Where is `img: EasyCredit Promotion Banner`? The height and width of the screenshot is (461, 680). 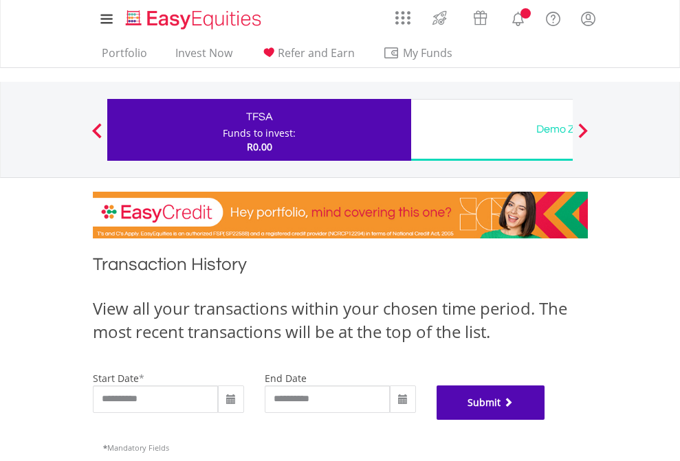 img: EasyCredit Promotion Banner is located at coordinates (340, 215).